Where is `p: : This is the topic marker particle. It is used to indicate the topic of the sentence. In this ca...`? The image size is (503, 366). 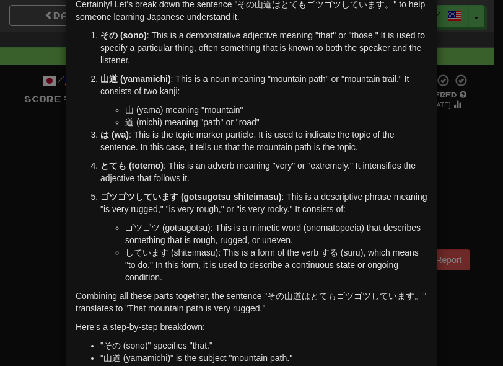 p: : This is the topic marker particle. It is used to indicate the topic of the sentence. In this ca... is located at coordinates (264, 141).